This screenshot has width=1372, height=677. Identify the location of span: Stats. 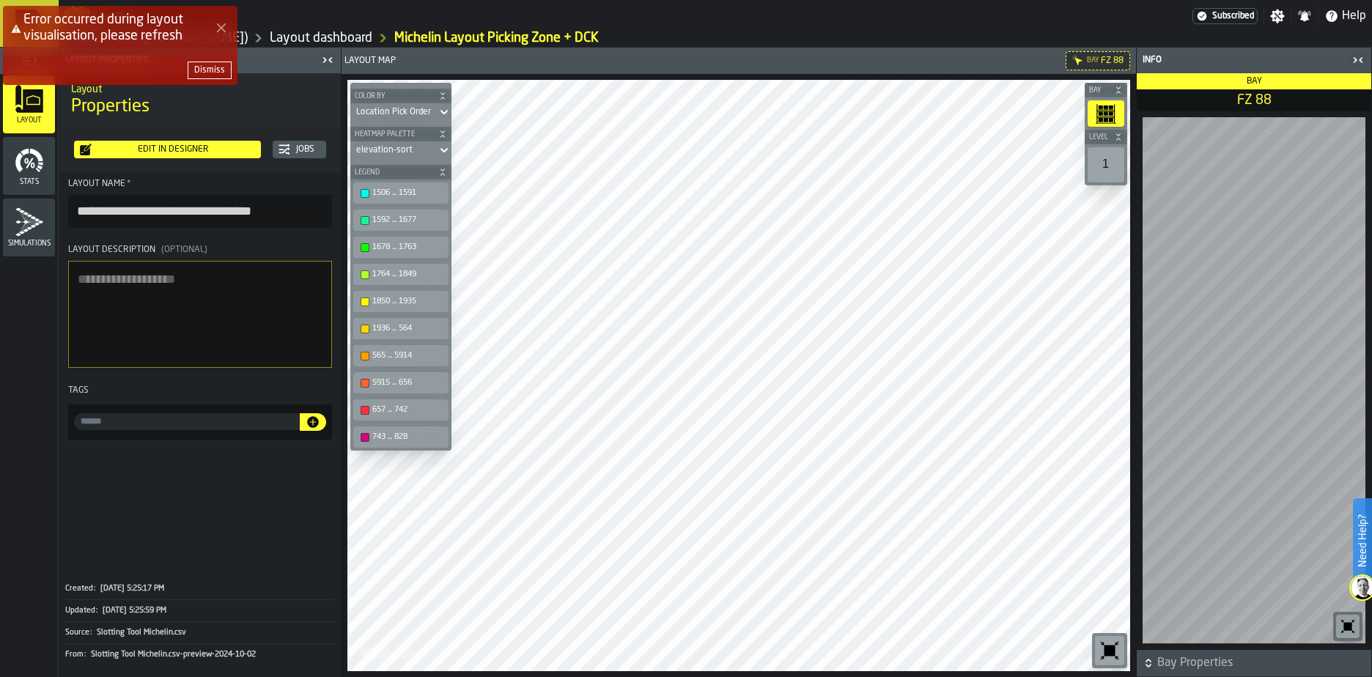
(29, 182).